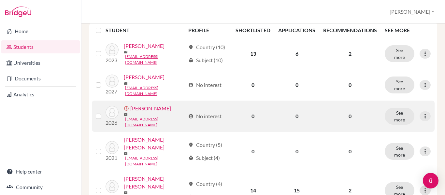 This screenshot has height=195, width=445. What do you see at coordinates (206, 47) in the screenshot?
I see `div: Country (10)` at bounding box center [206, 47].